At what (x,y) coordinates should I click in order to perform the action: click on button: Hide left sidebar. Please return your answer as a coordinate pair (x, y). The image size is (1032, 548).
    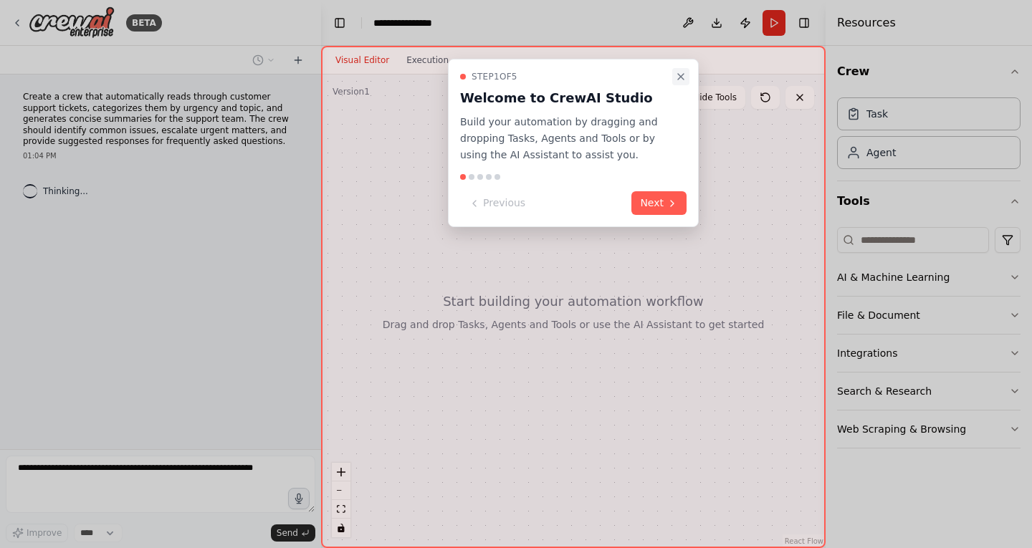
    Looking at the image, I should click on (340, 23).